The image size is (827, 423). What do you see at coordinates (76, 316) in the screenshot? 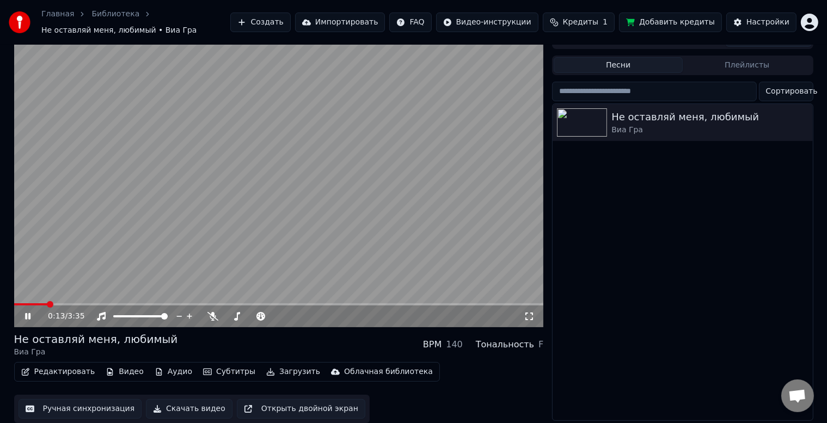
I see `span: 3:35` at bounding box center [76, 316].